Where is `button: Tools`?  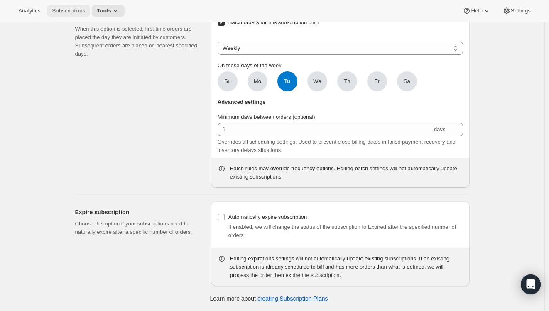
button: Tools is located at coordinates (108, 11).